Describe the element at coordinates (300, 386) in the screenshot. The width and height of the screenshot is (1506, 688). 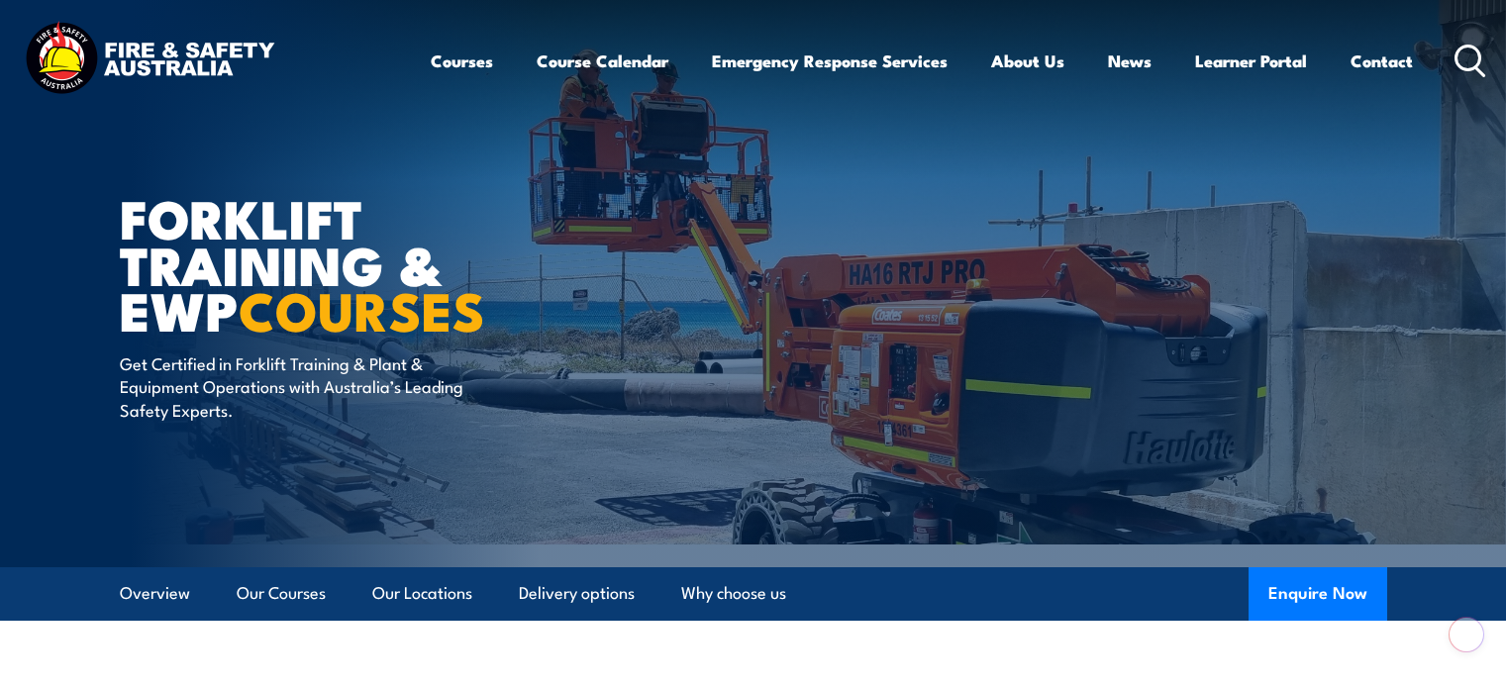
I see `p: Get Certified in Forklift Training & Plant & Equipment Operations with Australia’s Leading Safety...` at that location.